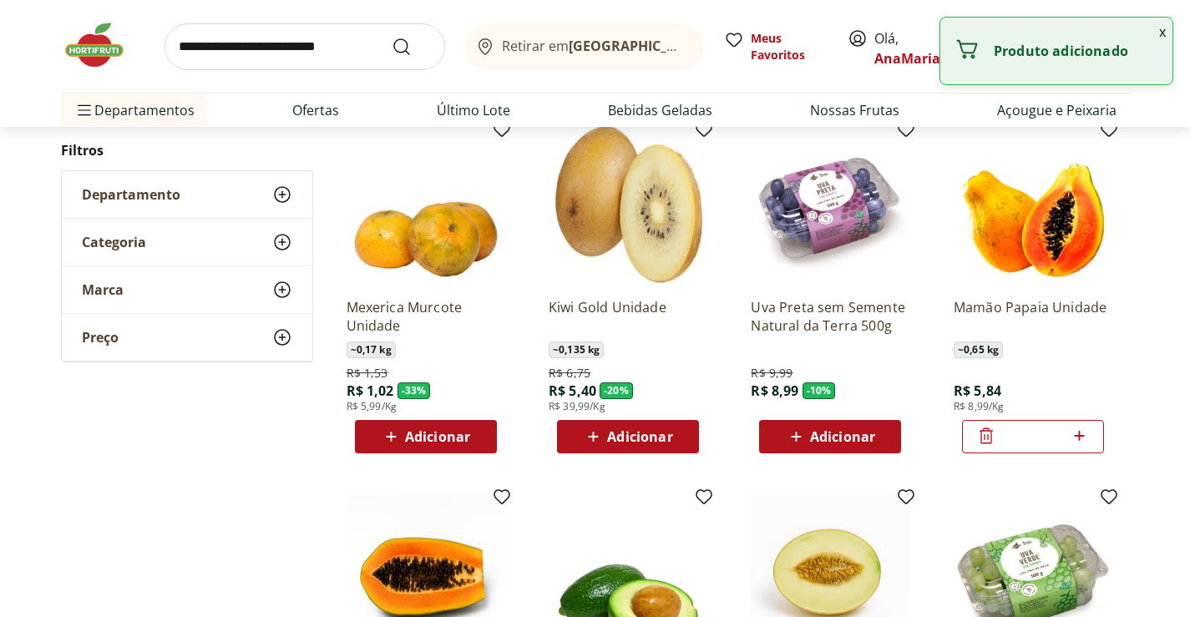 The width and height of the screenshot is (1190, 617). What do you see at coordinates (572, 391) in the screenshot?
I see `span: R$ 5,40` at bounding box center [572, 391].